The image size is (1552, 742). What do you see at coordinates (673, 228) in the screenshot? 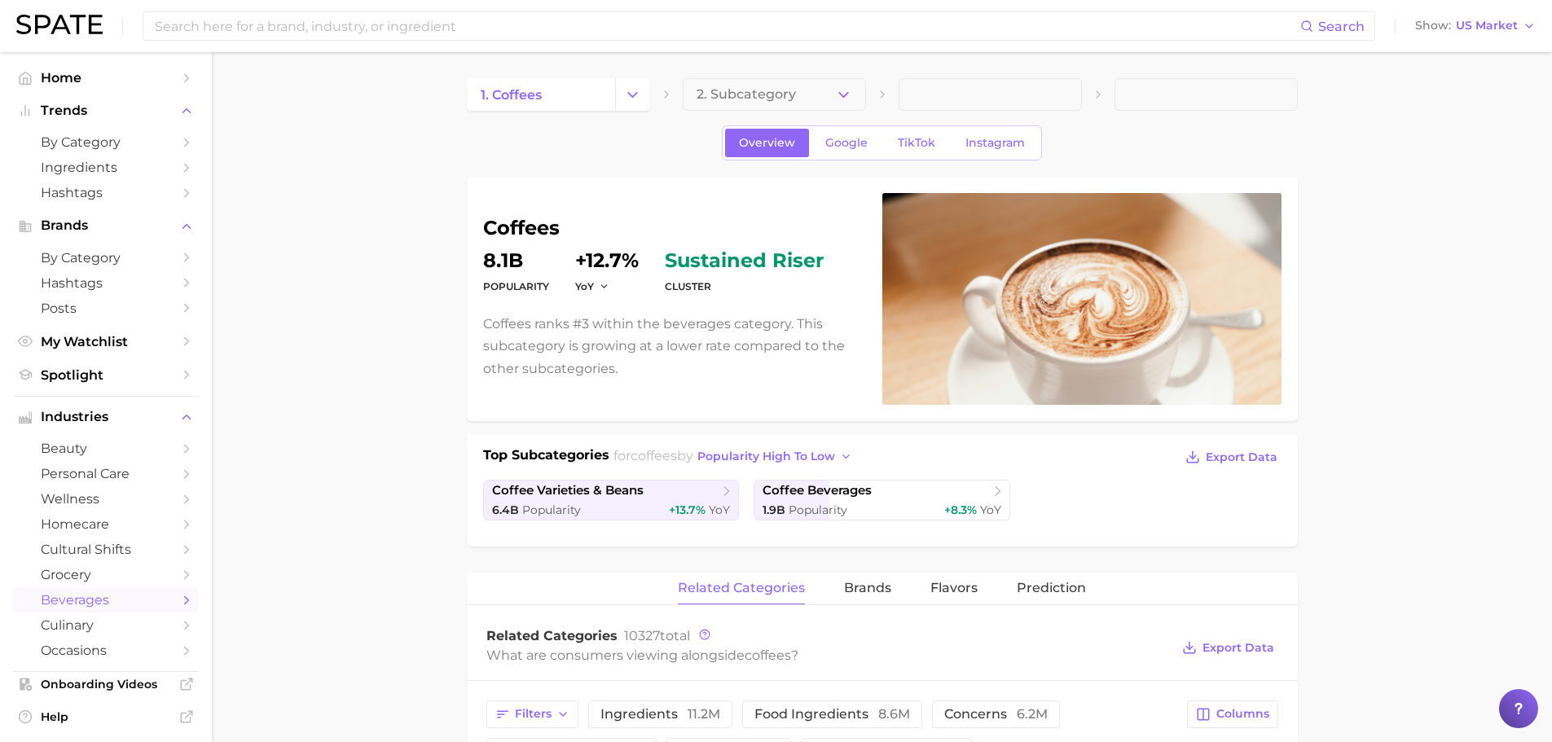
I see `h1: coffees` at bounding box center [673, 228].